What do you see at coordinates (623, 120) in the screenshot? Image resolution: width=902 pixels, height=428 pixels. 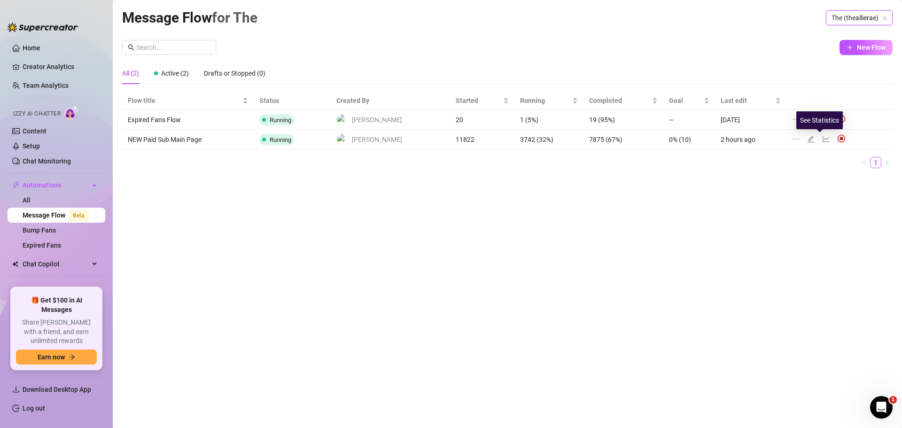 I see `td: 19 (95%)` at bounding box center [623, 120].